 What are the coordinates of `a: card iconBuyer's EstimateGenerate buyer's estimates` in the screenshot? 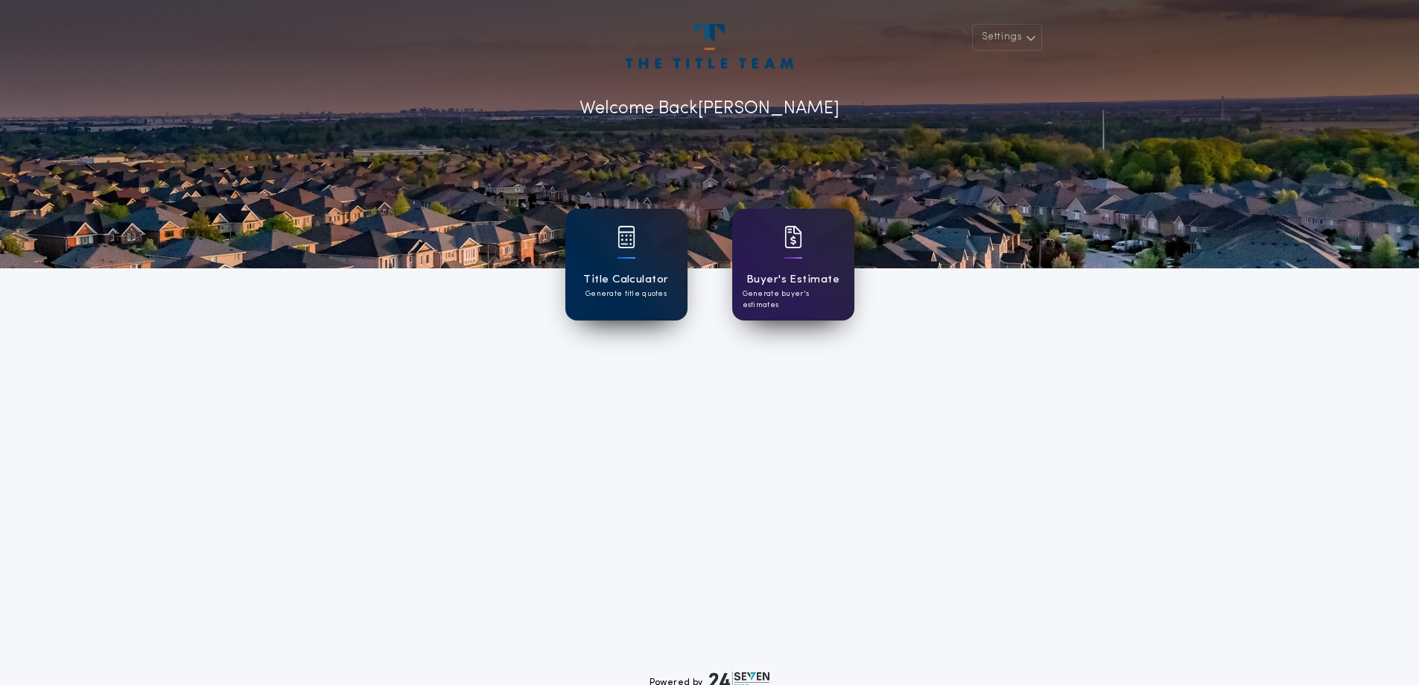 It's located at (793, 264).